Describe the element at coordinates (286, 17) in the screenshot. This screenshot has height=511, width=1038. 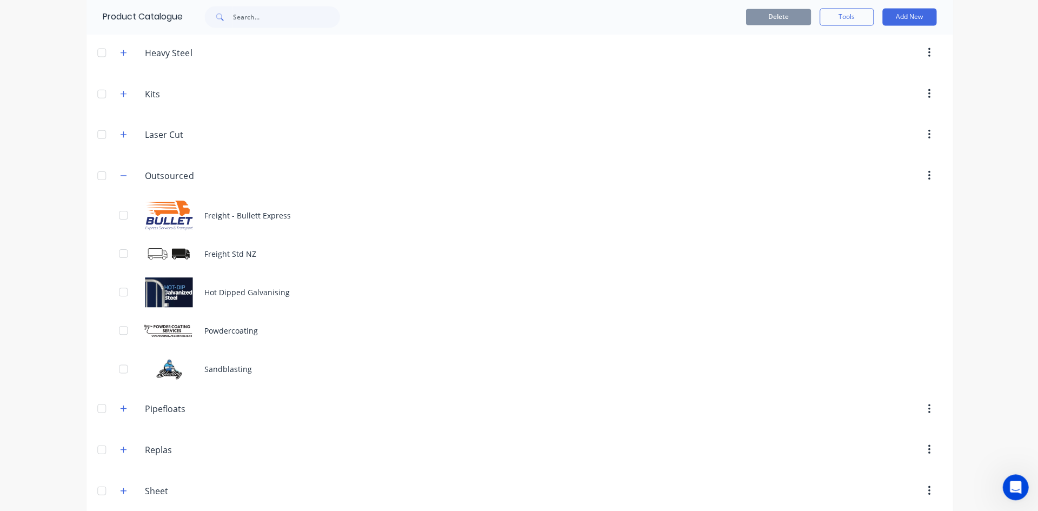
I see `input: Search...` at that location.